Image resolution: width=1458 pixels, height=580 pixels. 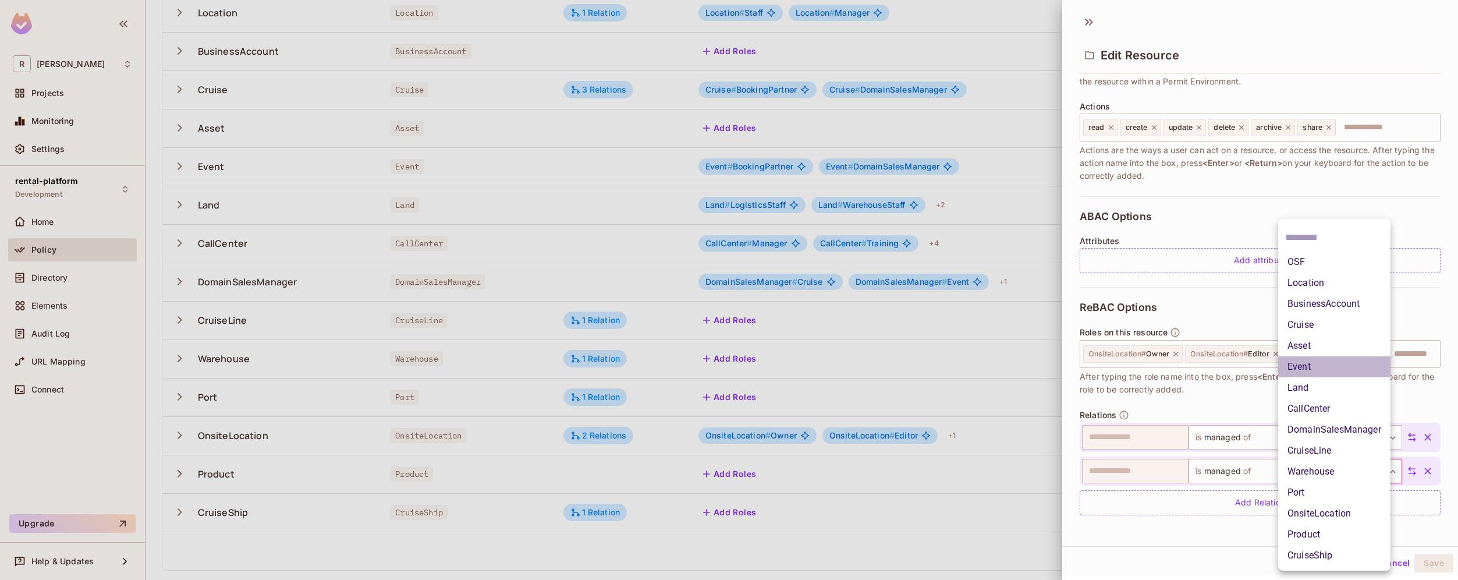 What do you see at coordinates (1334, 513) in the screenshot?
I see `li: OnsiteLocation` at bounding box center [1334, 513].